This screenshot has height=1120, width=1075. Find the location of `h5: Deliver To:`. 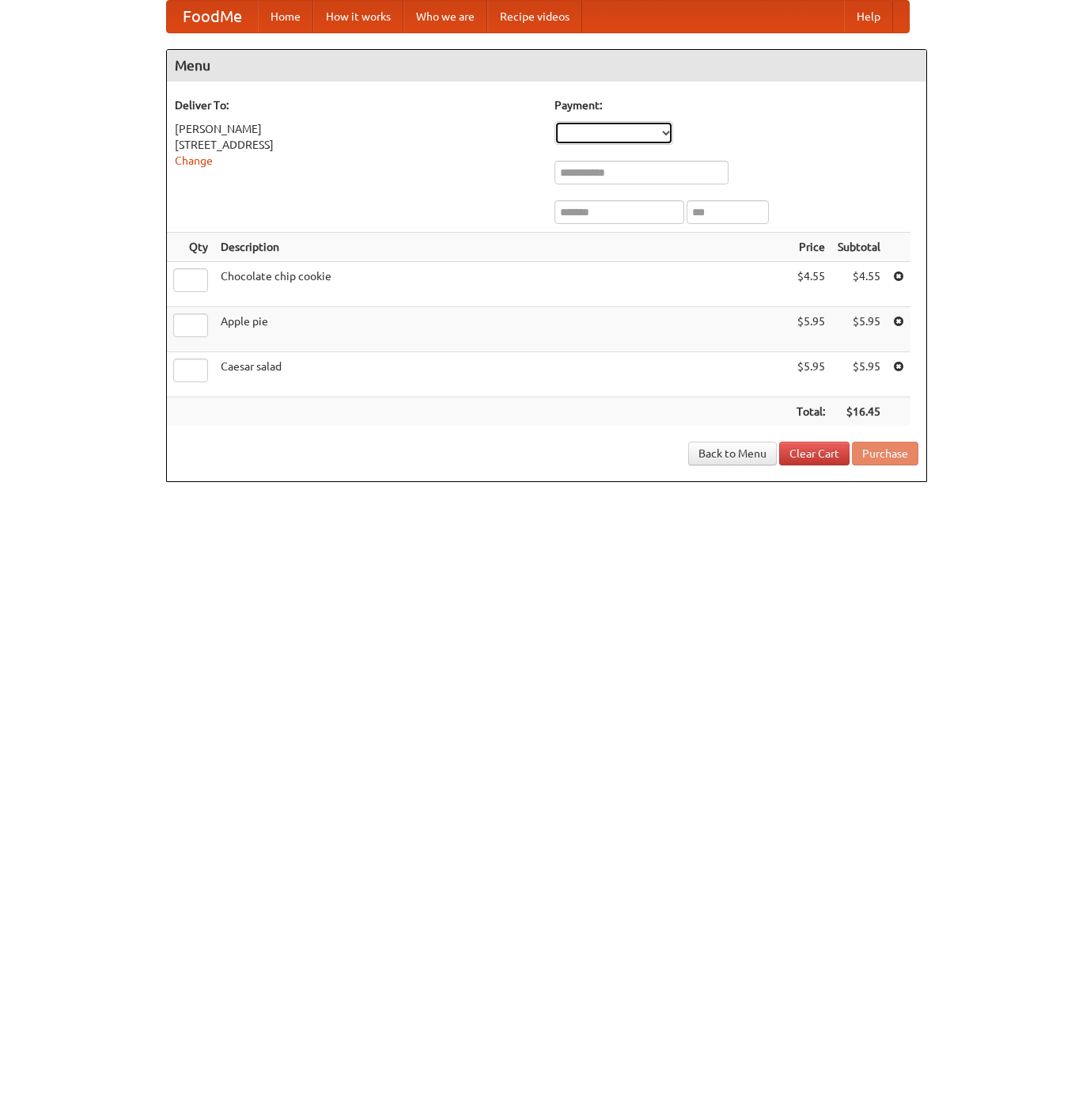

h5: Deliver To: is located at coordinates (356, 105).